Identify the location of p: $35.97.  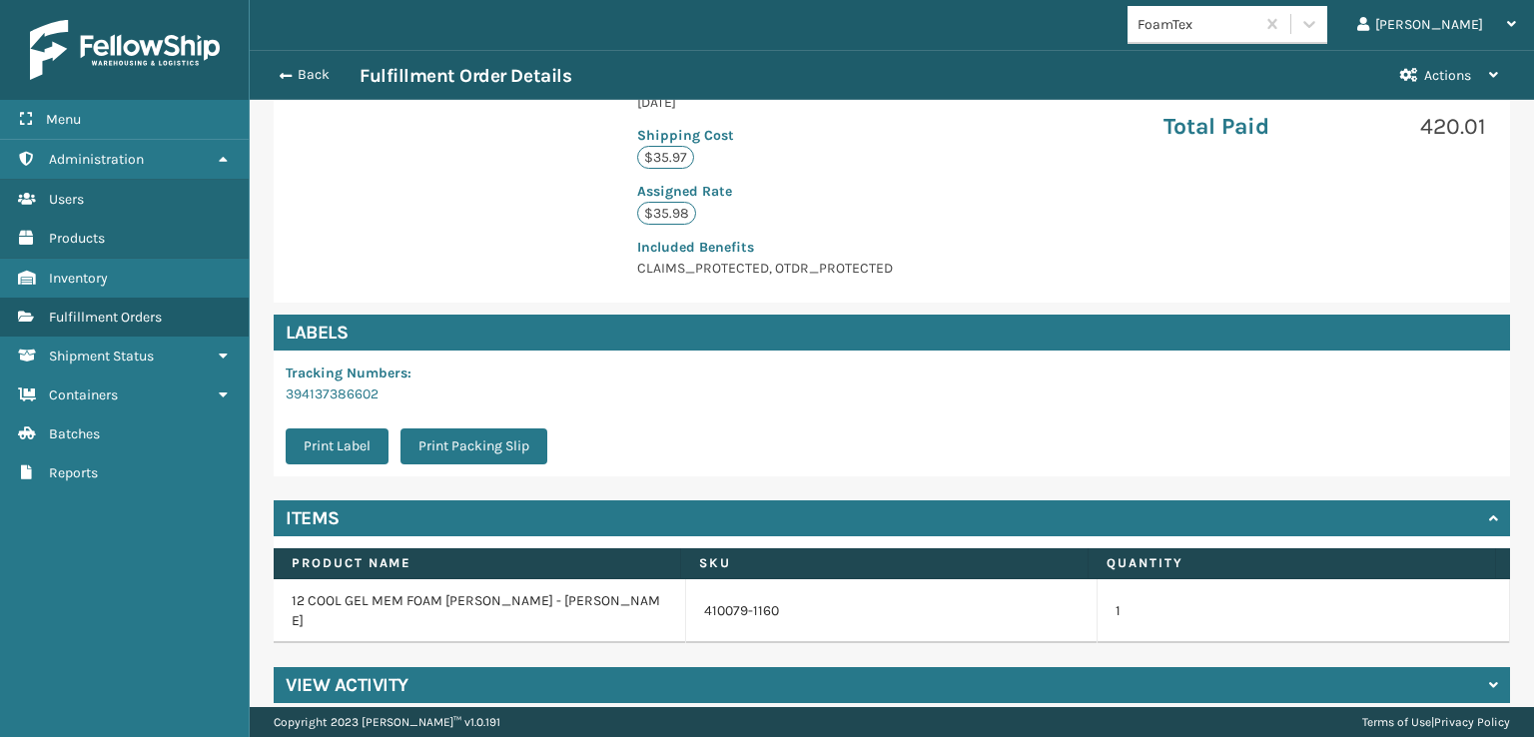
(665, 157).